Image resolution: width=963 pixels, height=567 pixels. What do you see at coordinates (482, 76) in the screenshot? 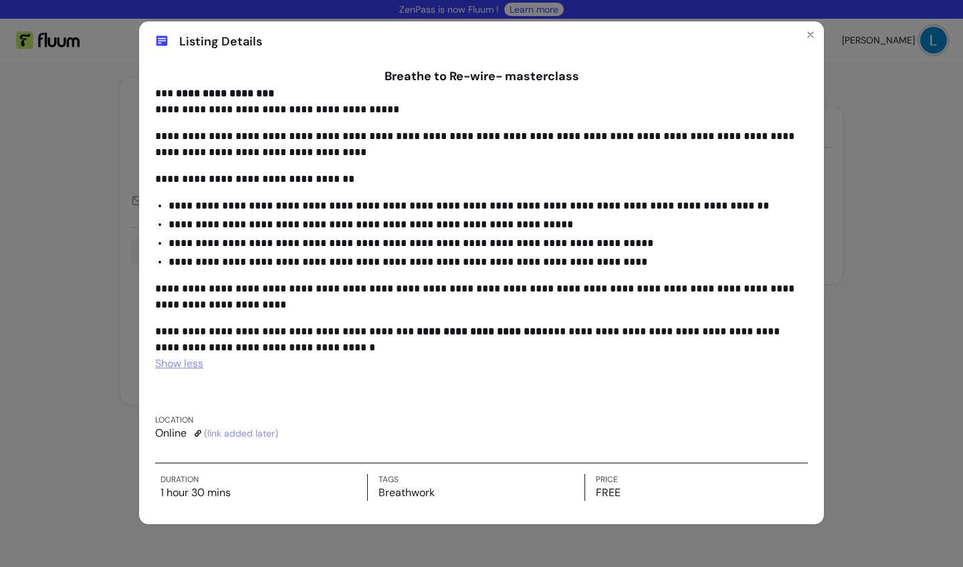
I see `h1: Breathe to Re-wire- masterclass` at bounding box center [482, 76].